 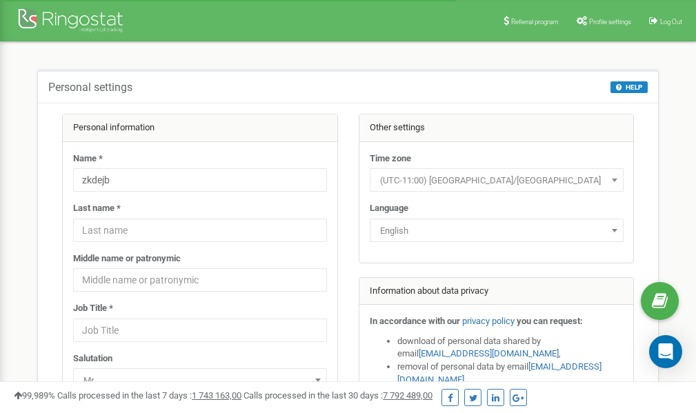 What do you see at coordinates (390, 159) in the screenshot?
I see `label: Time zone` at bounding box center [390, 159].